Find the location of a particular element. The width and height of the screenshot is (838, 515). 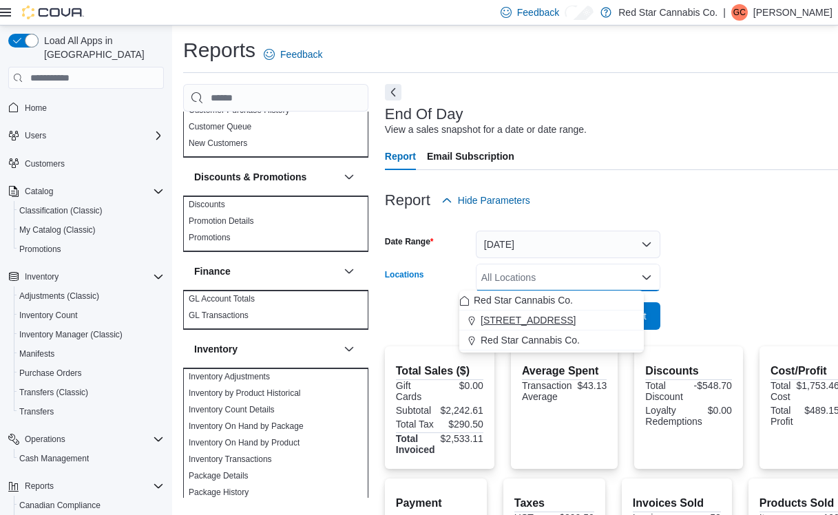

a: Classification (Classic) is located at coordinates (61, 211).